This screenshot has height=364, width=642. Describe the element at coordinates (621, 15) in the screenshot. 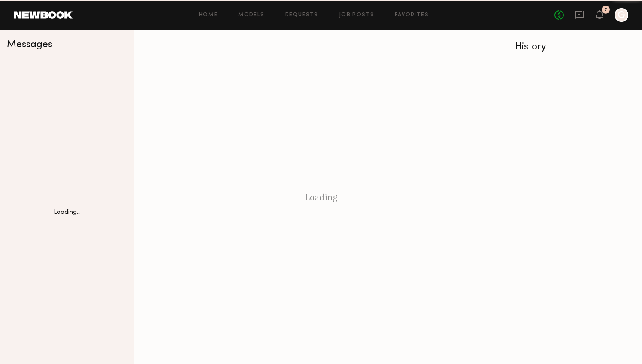

I see `a: G` at that location.